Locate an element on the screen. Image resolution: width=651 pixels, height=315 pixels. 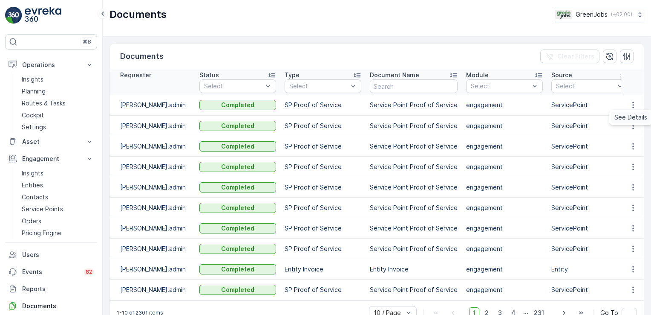
p: Orders is located at coordinates (32, 221).